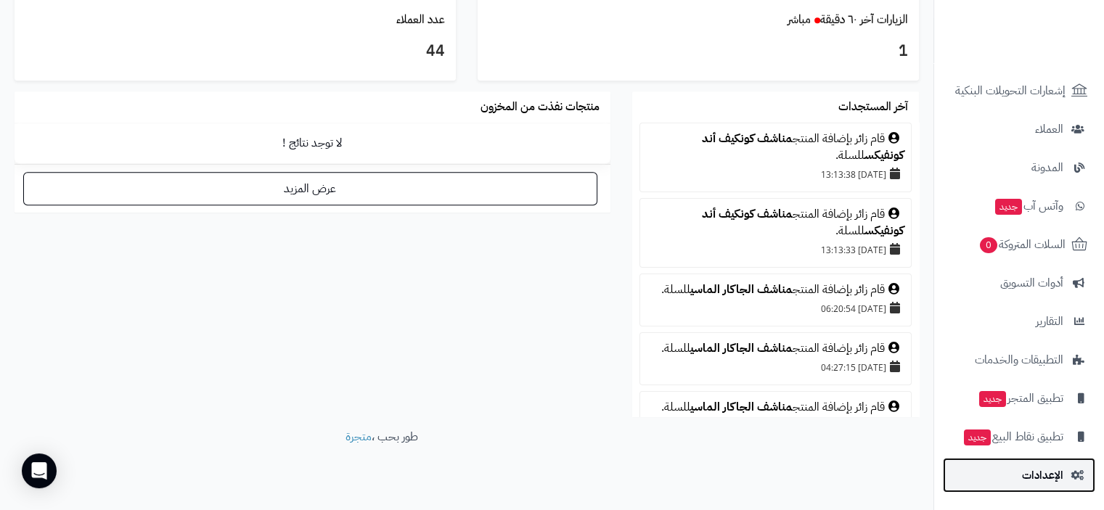 Image resolution: width=1104 pixels, height=510 pixels. I want to click on a: الإعدادات, so click(1019, 475).